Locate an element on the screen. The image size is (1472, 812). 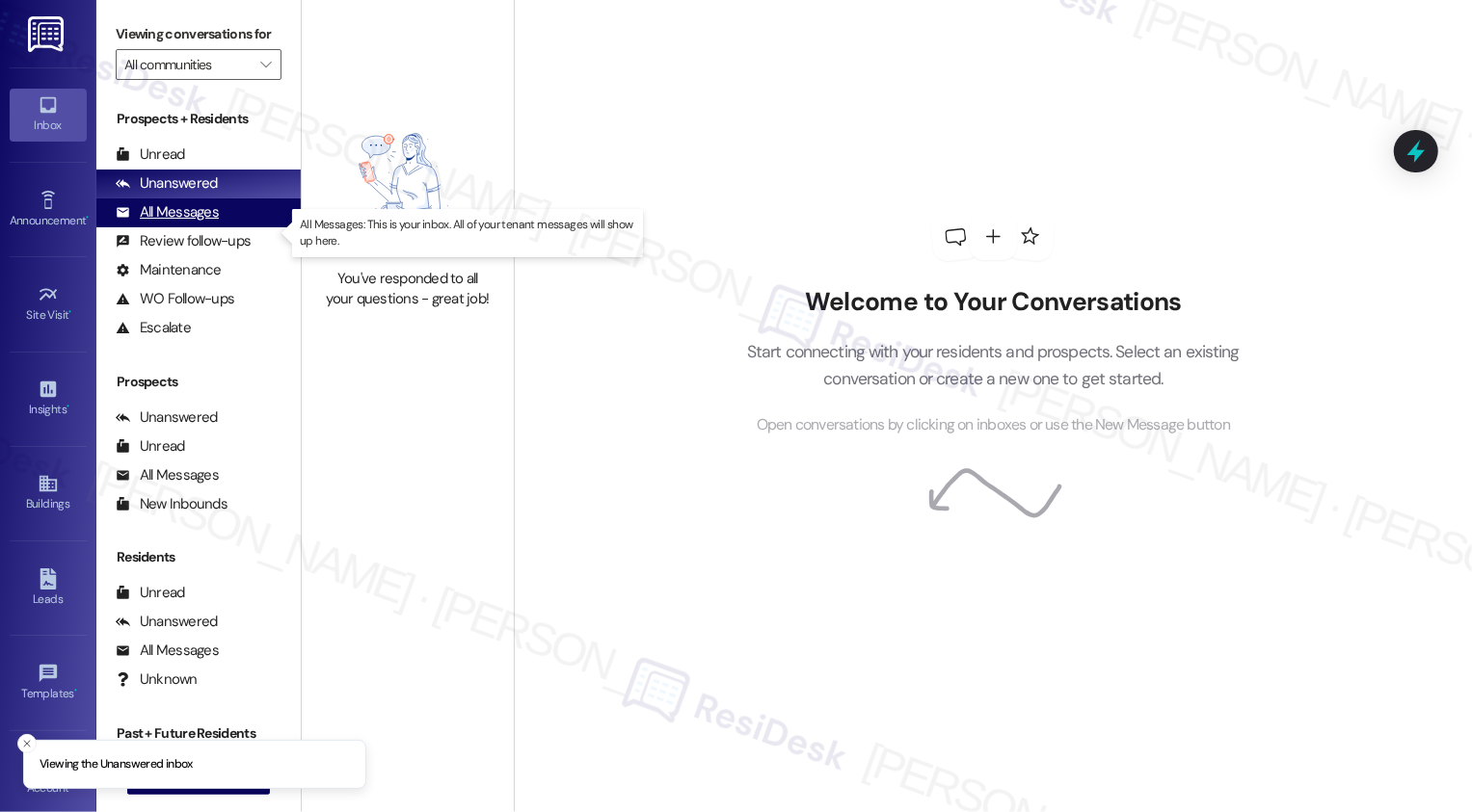
div: Past + Future Residents is located at coordinates (199, 733).